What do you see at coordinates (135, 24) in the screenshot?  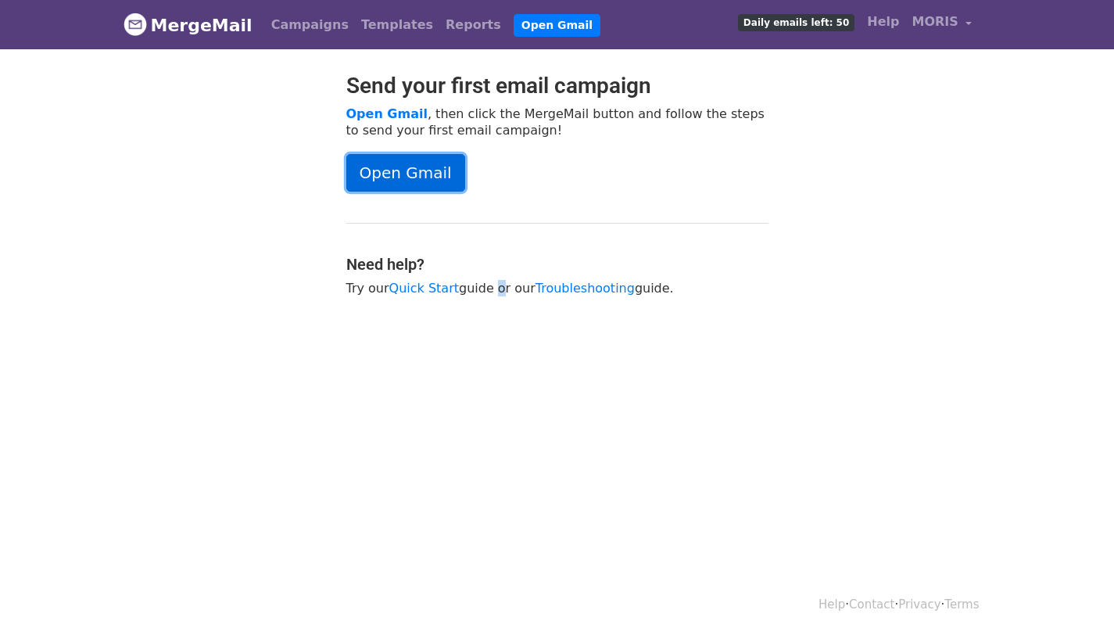 I see `img: MergeMail logo` at bounding box center [135, 24].